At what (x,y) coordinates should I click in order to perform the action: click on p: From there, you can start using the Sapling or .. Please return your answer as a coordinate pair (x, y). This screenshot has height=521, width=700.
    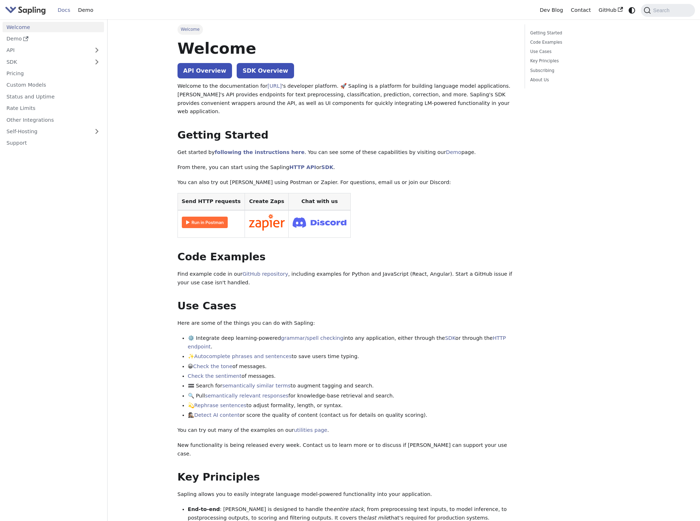
    Looking at the image, I should click on (346, 168).